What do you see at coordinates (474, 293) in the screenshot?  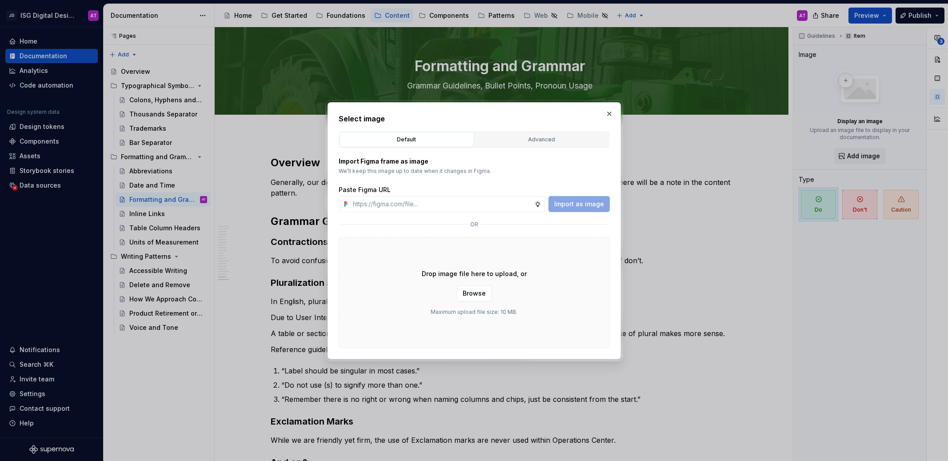 I see `button: Browse` at bounding box center [474, 293].